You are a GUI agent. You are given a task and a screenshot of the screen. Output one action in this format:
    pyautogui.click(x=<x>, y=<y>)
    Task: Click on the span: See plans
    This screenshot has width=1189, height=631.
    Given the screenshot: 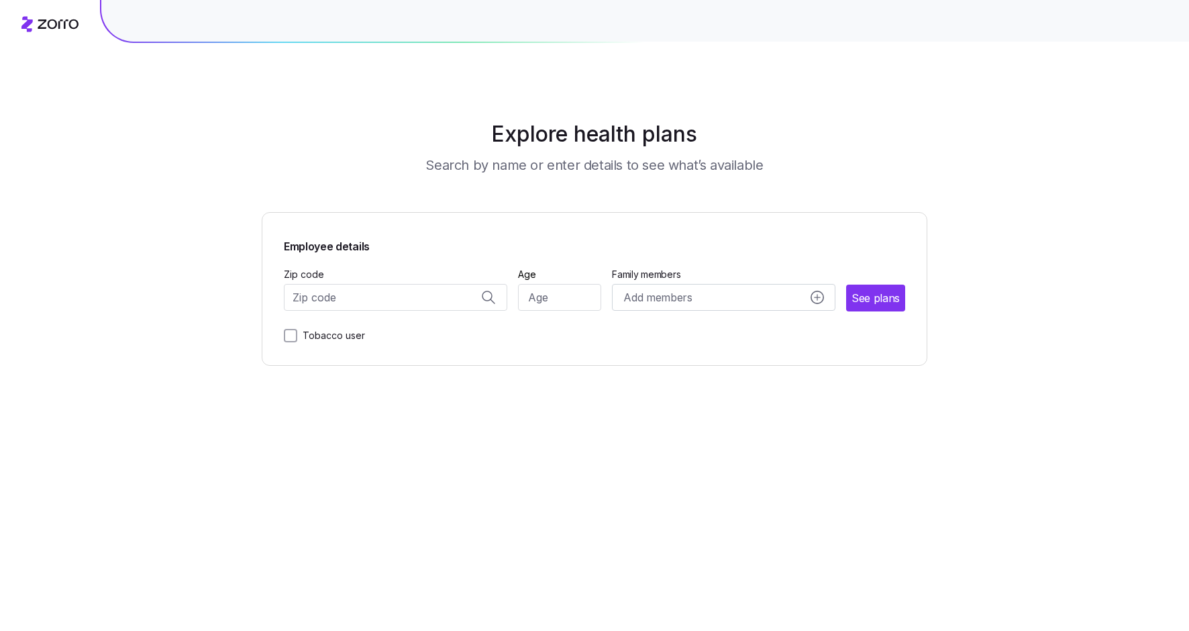 What is the action you would take?
    pyautogui.click(x=876, y=298)
    